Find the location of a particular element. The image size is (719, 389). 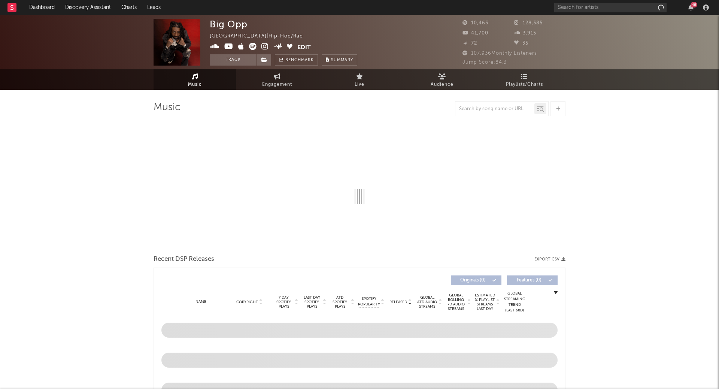

span: Engagement is located at coordinates (277, 85).